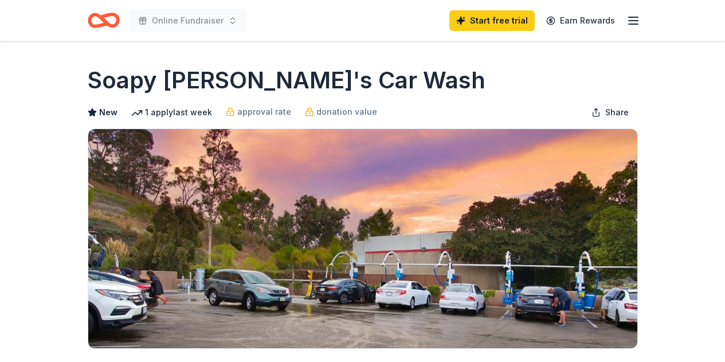  Describe the element at coordinates (171, 112) in the screenshot. I see `div: 1 apply last week` at that location.